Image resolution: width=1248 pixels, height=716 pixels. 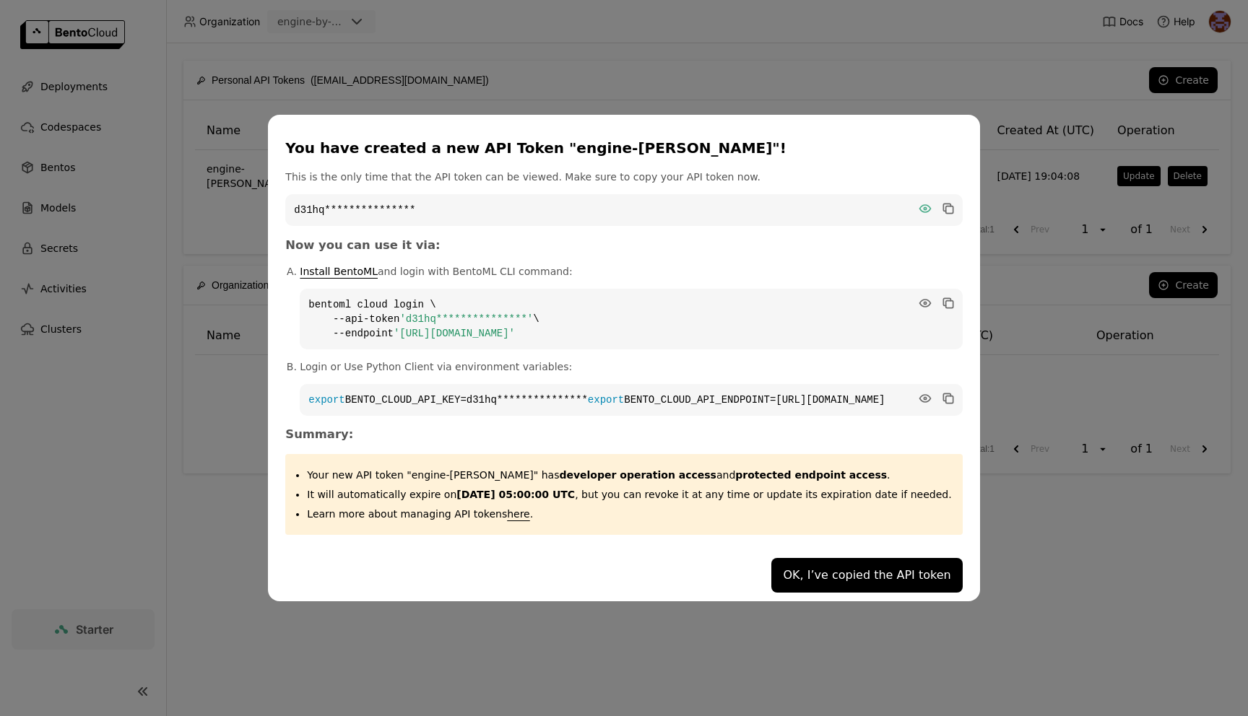 What do you see at coordinates (623, 358) in the screenshot?
I see `div: dialog` at bounding box center [623, 358].